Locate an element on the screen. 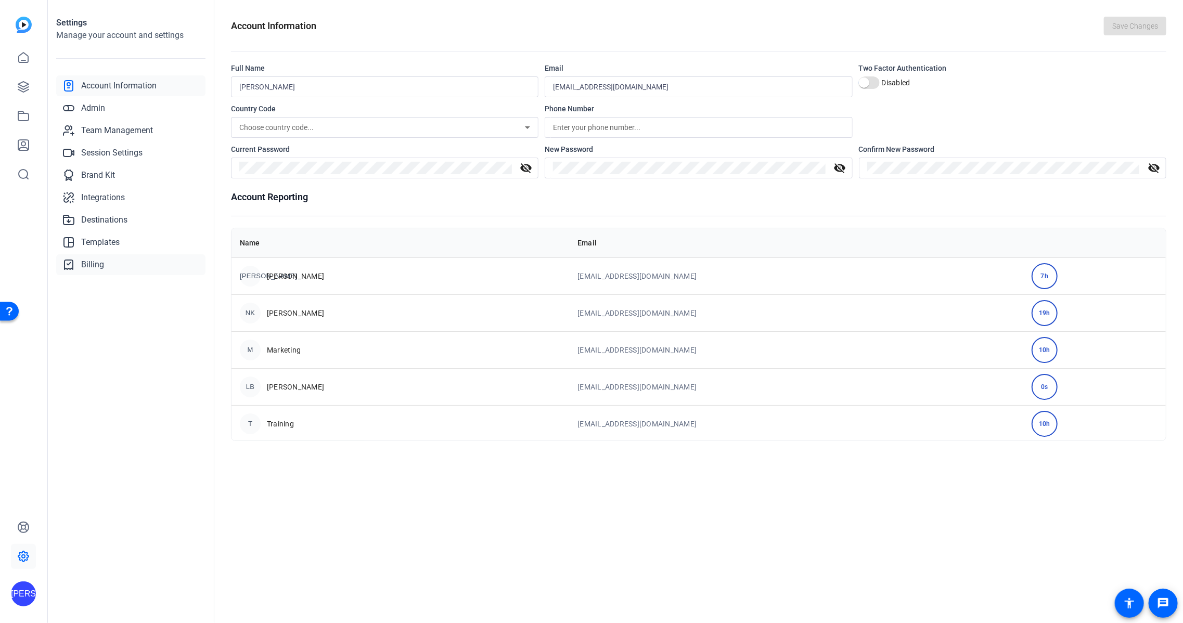 The width and height of the screenshot is (1183, 623). a: Admin is located at coordinates (131, 108).